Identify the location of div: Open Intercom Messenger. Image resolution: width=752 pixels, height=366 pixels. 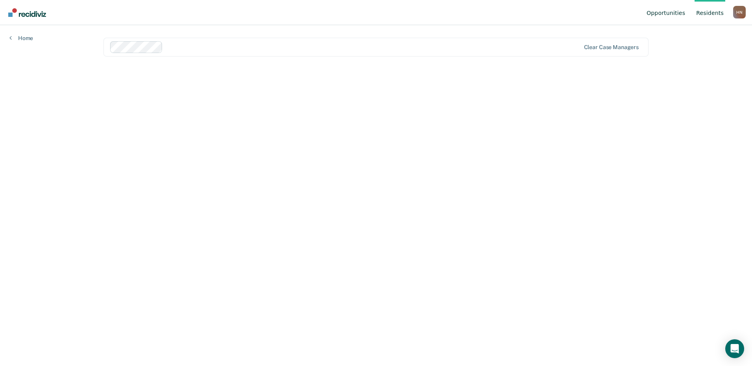
(734, 349).